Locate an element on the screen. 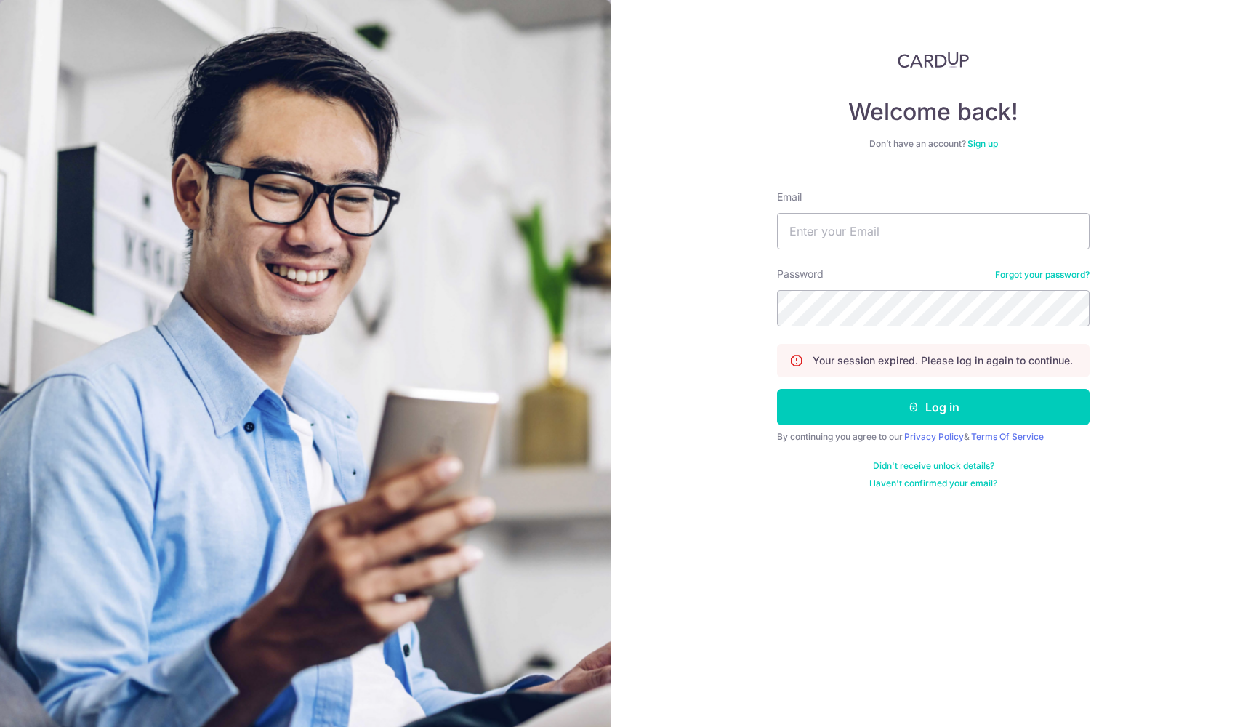  div: By continuing you agree to our & is located at coordinates (934, 437).